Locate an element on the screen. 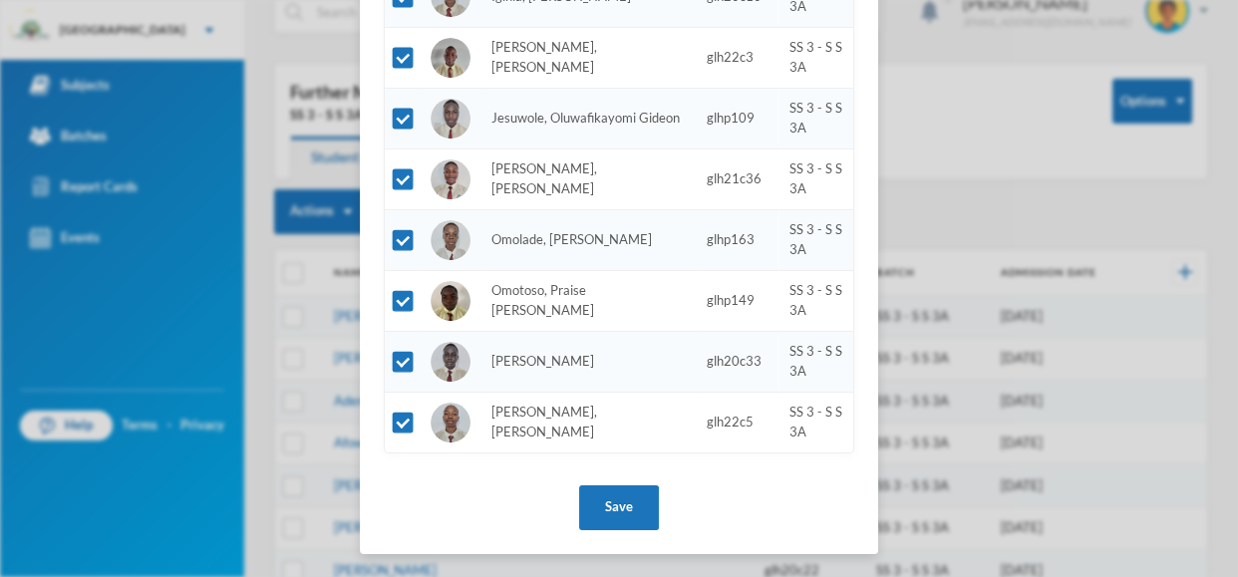 The image size is (1238, 577). td: Jesuwole, Oluwafikayomi Gideon is located at coordinates (588, 118).